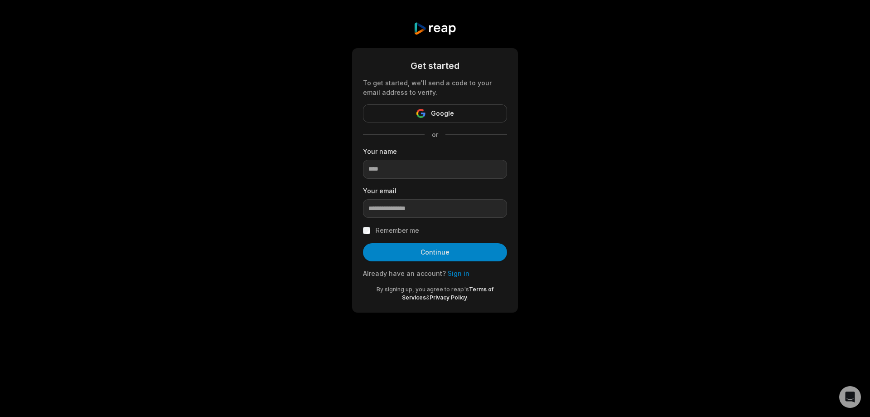  I want to click on label: Your name, so click(435, 151).